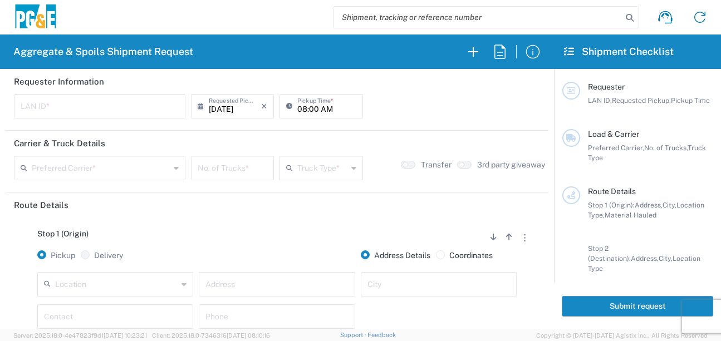 This screenshot has height=341, width=721. What do you see at coordinates (381, 335) in the screenshot?
I see `a: Feedback` at bounding box center [381, 335].